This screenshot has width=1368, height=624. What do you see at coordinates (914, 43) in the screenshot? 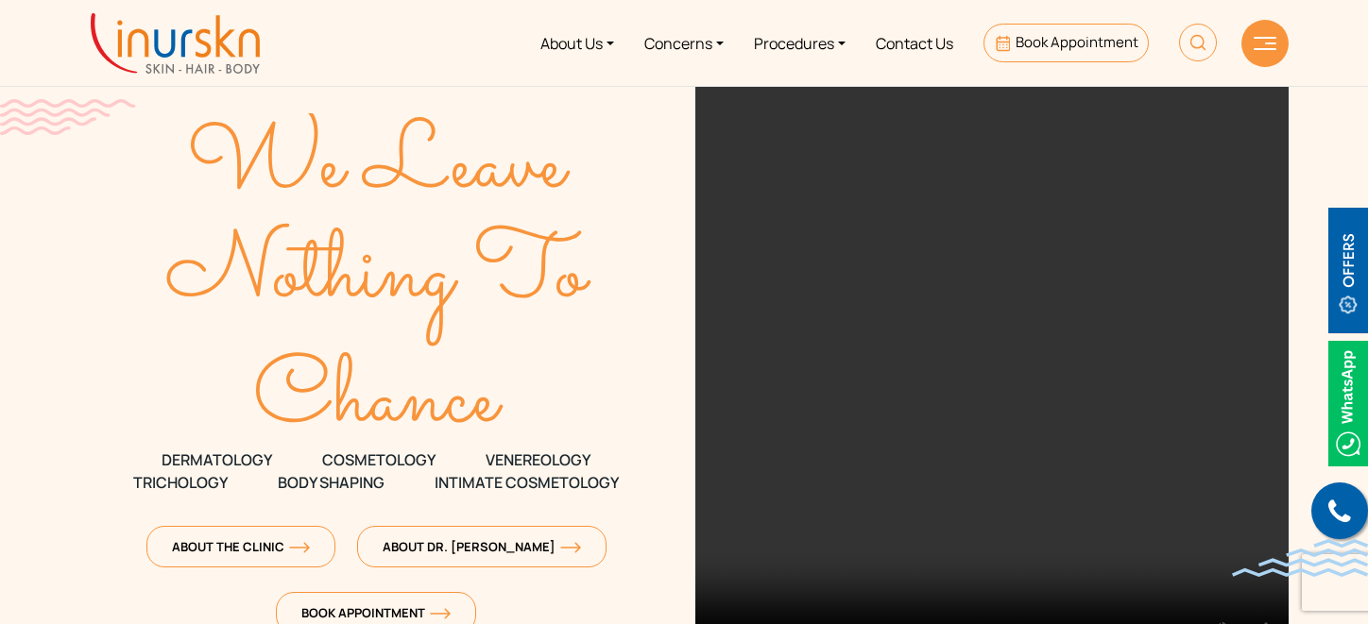
I see `a: Contact Us` at bounding box center [914, 43].